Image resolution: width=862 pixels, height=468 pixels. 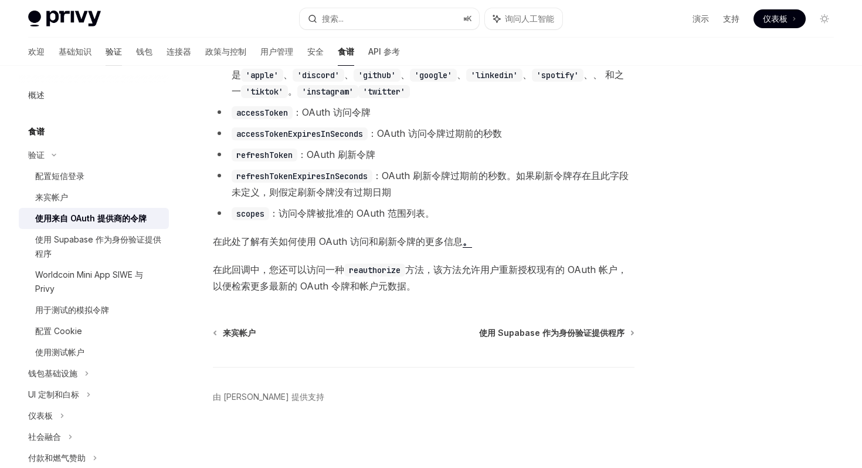 I want to click on font: 欢迎, so click(x=36, y=51).